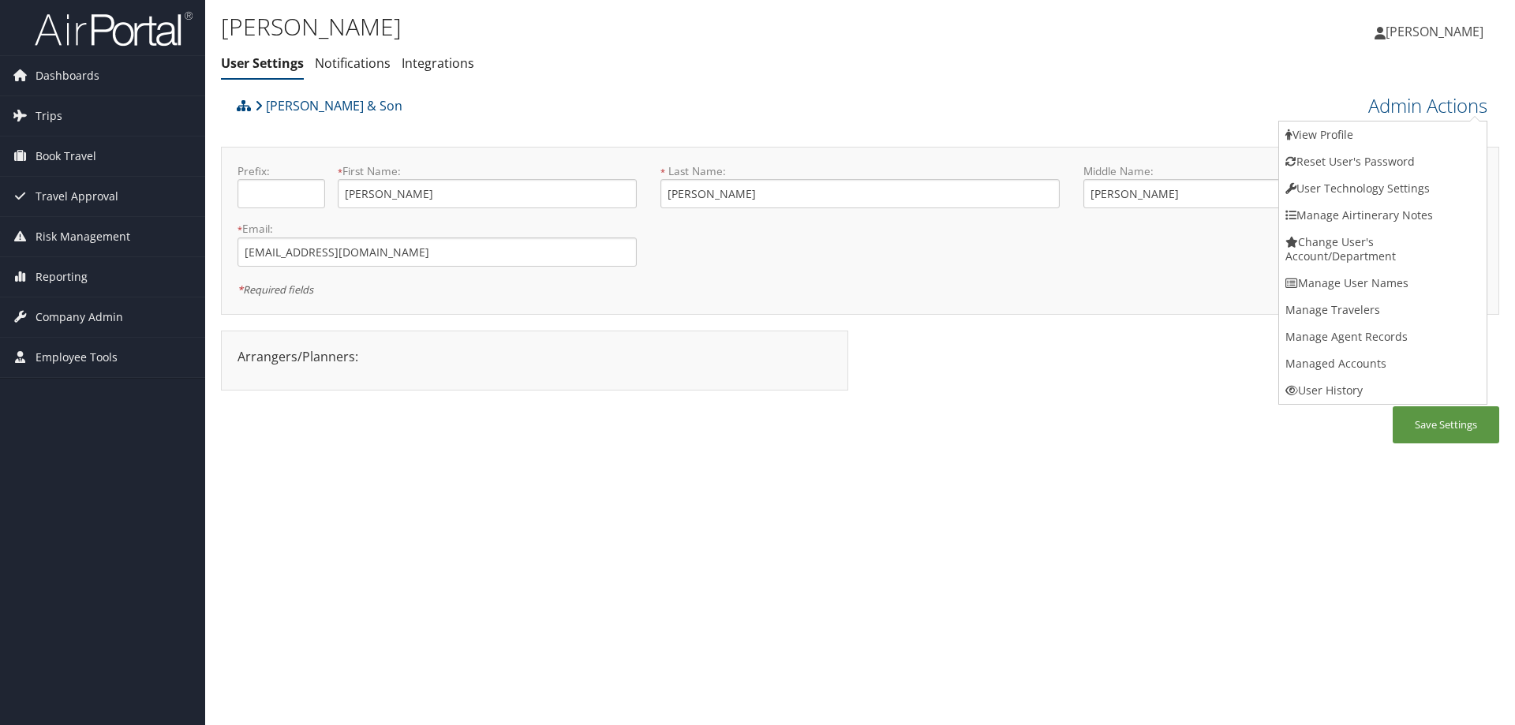  What do you see at coordinates (83, 237) in the screenshot?
I see `span: Risk Management` at bounding box center [83, 237].